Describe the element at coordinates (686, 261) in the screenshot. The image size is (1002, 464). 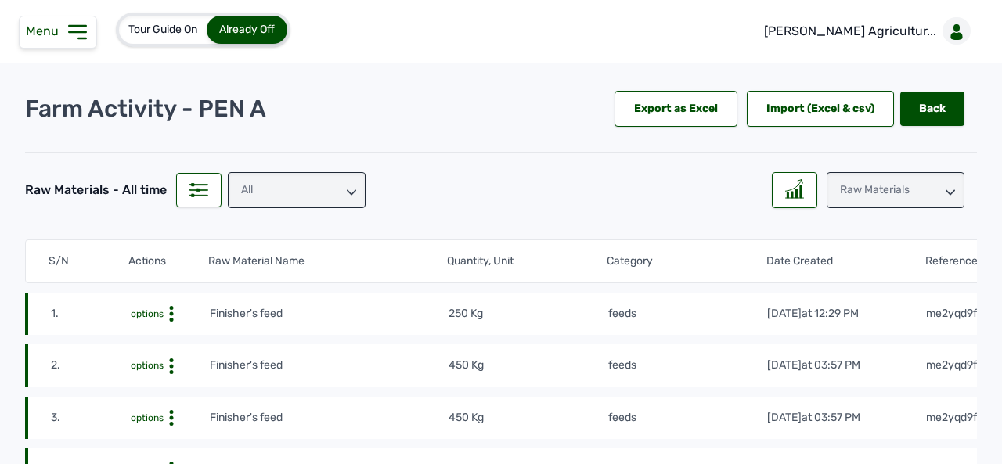
I see `th: Category` at that location.